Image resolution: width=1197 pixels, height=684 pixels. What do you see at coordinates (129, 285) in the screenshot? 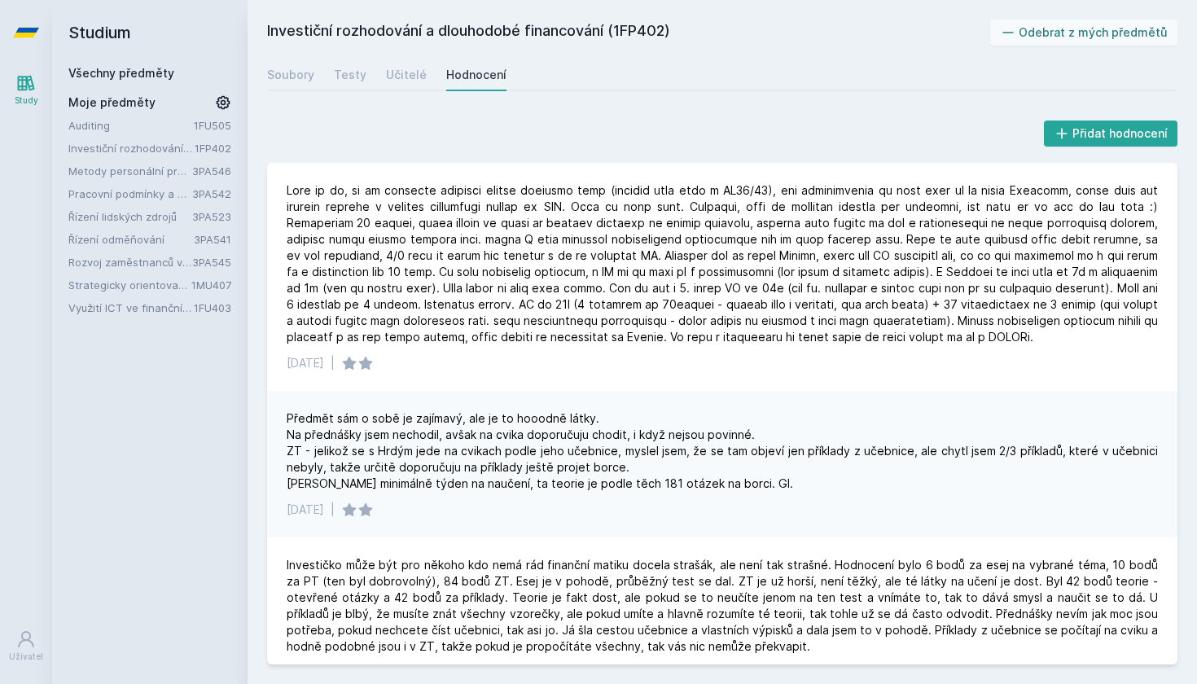
I see `a: Strategicky orientované manažerské účetnictví` at bounding box center [129, 285].